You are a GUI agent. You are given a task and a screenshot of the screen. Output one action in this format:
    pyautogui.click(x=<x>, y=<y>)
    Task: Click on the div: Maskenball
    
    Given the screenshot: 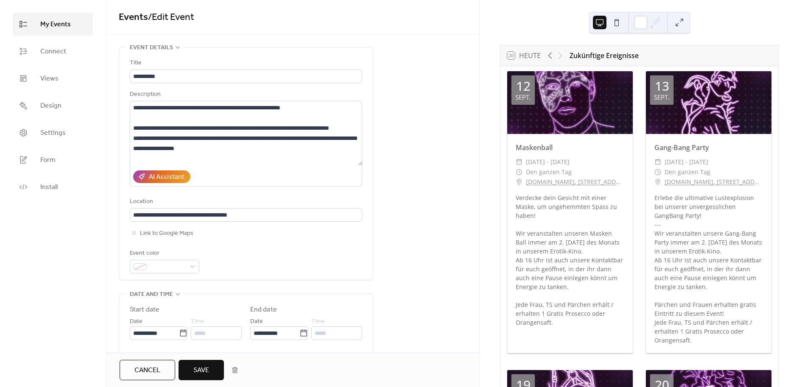 What is the action you would take?
    pyautogui.click(x=570, y=148)
    